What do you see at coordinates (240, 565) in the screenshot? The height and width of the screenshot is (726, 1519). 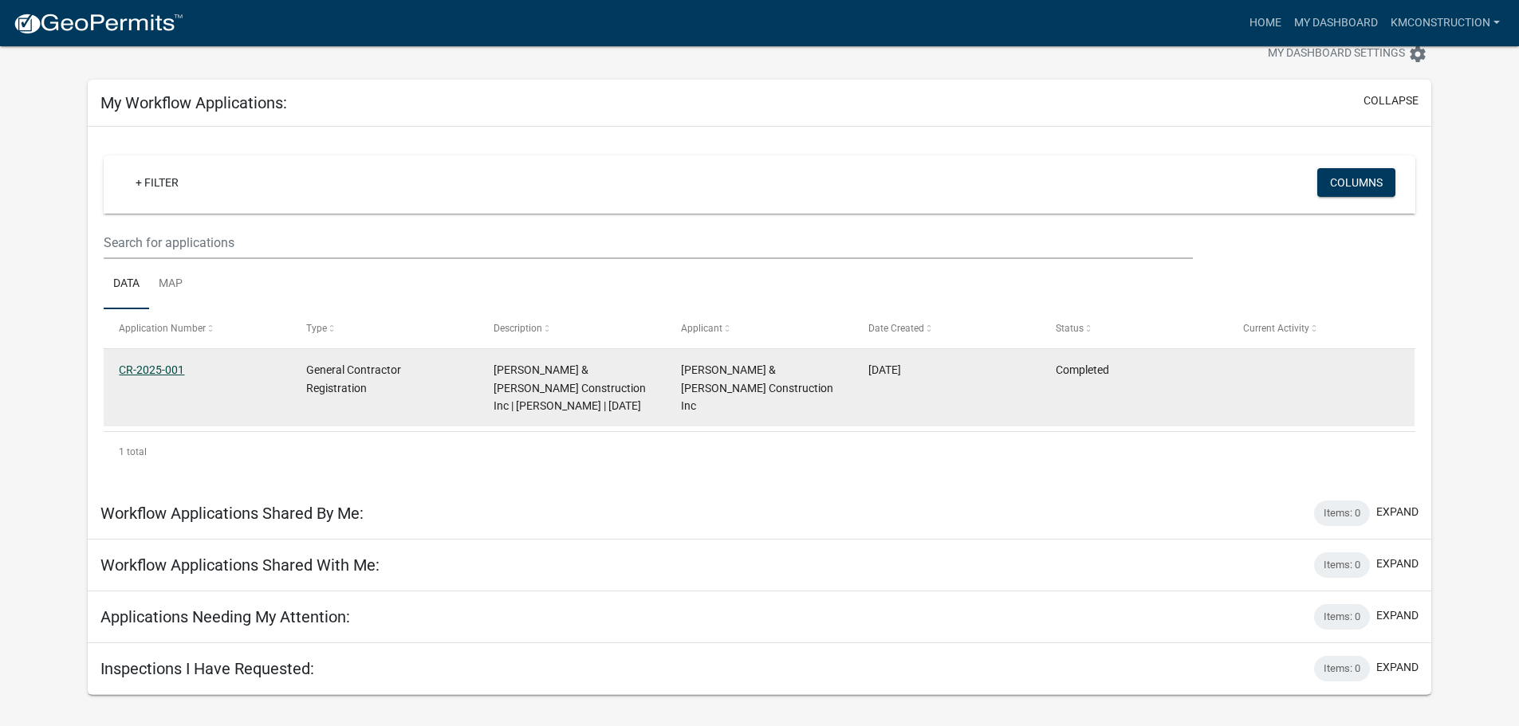 I see `h5: Workflow Applications Shared With Me:` at bounding box center [240, 565].